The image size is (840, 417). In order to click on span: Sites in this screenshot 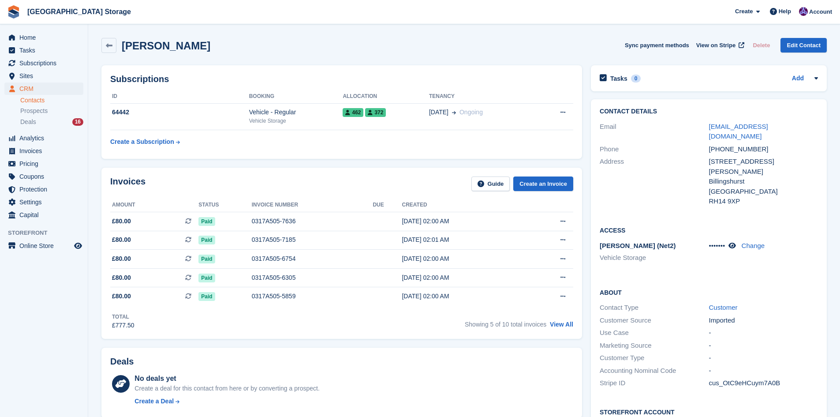, I will do `click(46, 76)`.